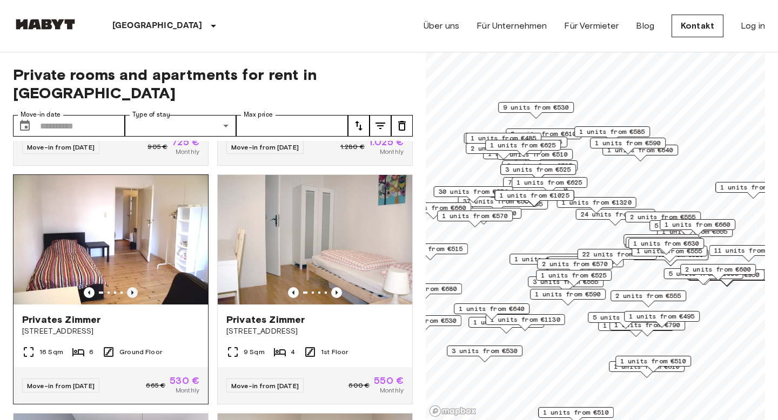 The height and width of the screenshot is (420, 778). Describe the element at coordinates (184, 381) in the screenshot. I see `span: 530 €` at that location.